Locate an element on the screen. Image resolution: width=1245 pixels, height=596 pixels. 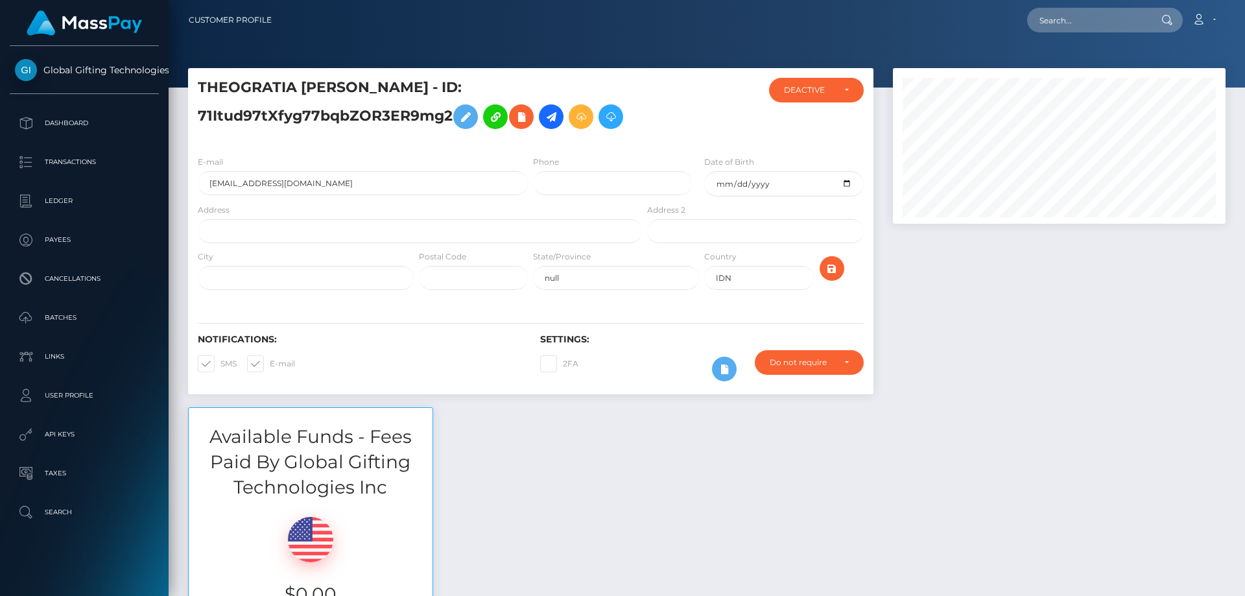
a: Links is located at coordinates (84, 357).